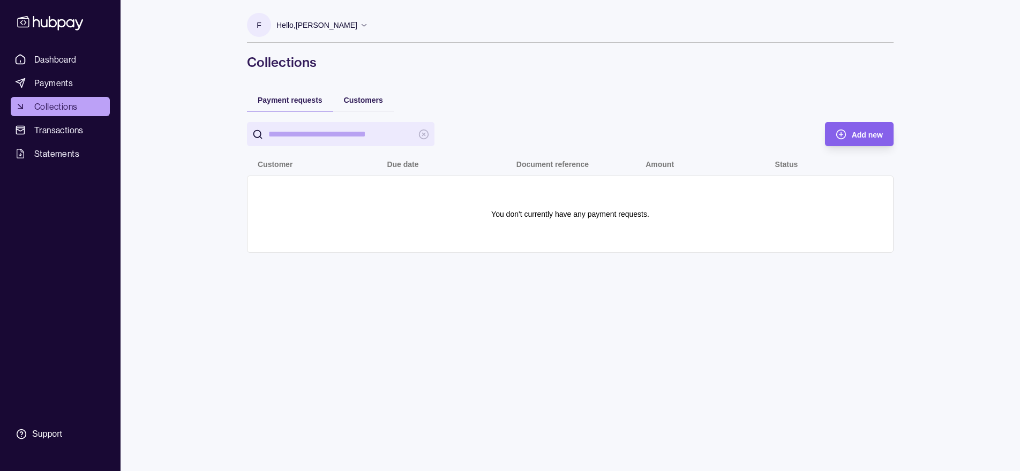  I want to click on p: F, so click(259, 25).